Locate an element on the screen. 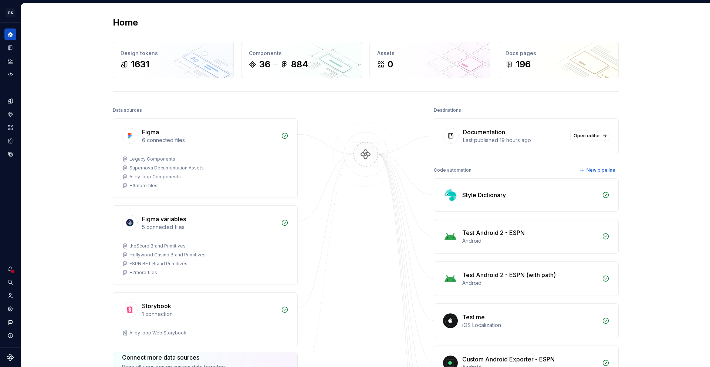  div: Last published 19 hours ago is located at coordinates (514, 140).